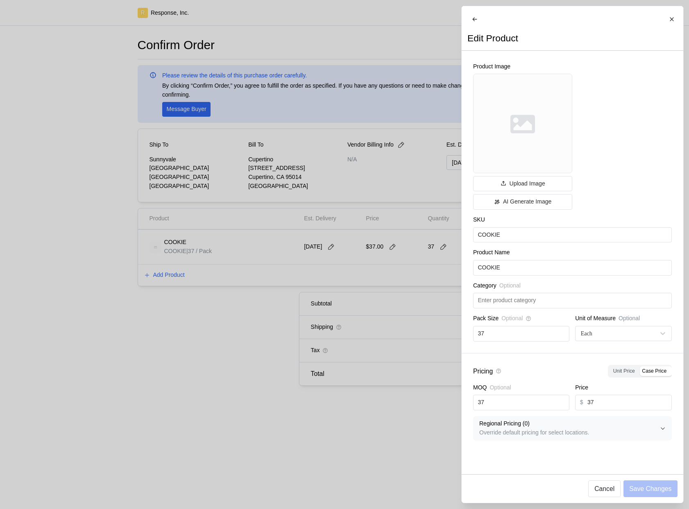 This screenshot has width=689, height=509. Describe the element at coordinates (569, 424) in the screenshot. I see `p: Regional Pricing ( 0 )` at that location.